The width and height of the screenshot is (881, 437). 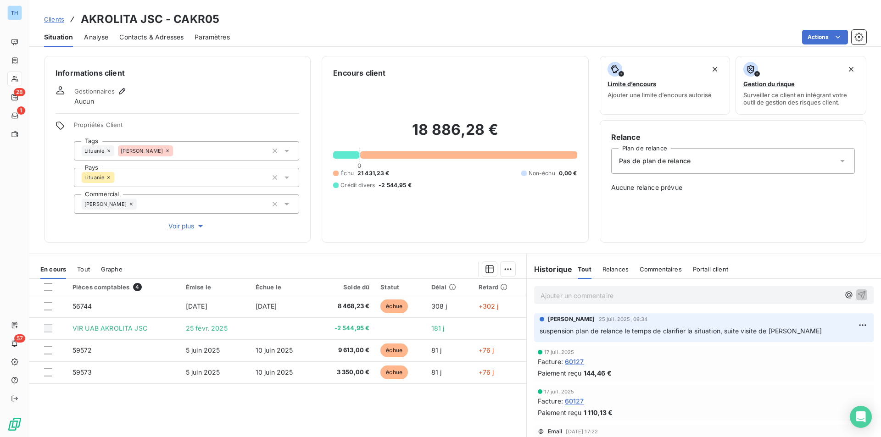 I want to click on h2: 18 886,28 €, so click(x=455, y=134).